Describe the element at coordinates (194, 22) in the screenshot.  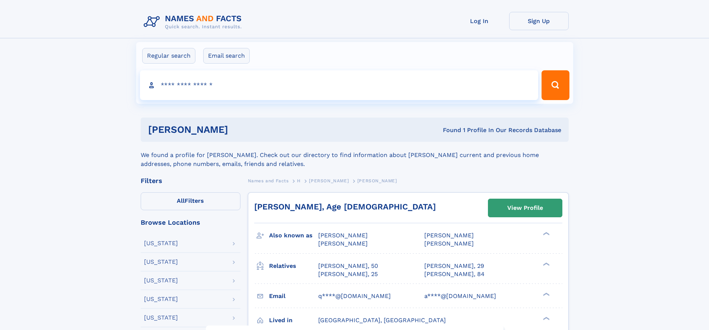
I see `img: Logo Names and Facts` at that location.